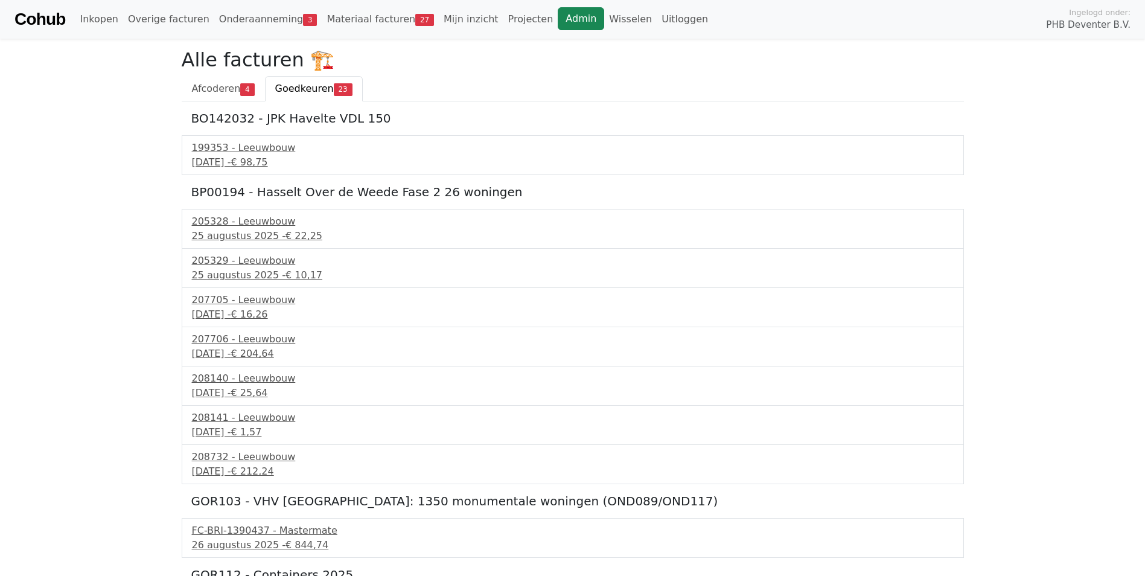 This screenshot has height=576, width=1145. Describe the element at coordinates (573, 229) in the screenshot. I see `a: 205328 - Leeuwbouw25 augustus 2025 -€ 22,25` at that location.